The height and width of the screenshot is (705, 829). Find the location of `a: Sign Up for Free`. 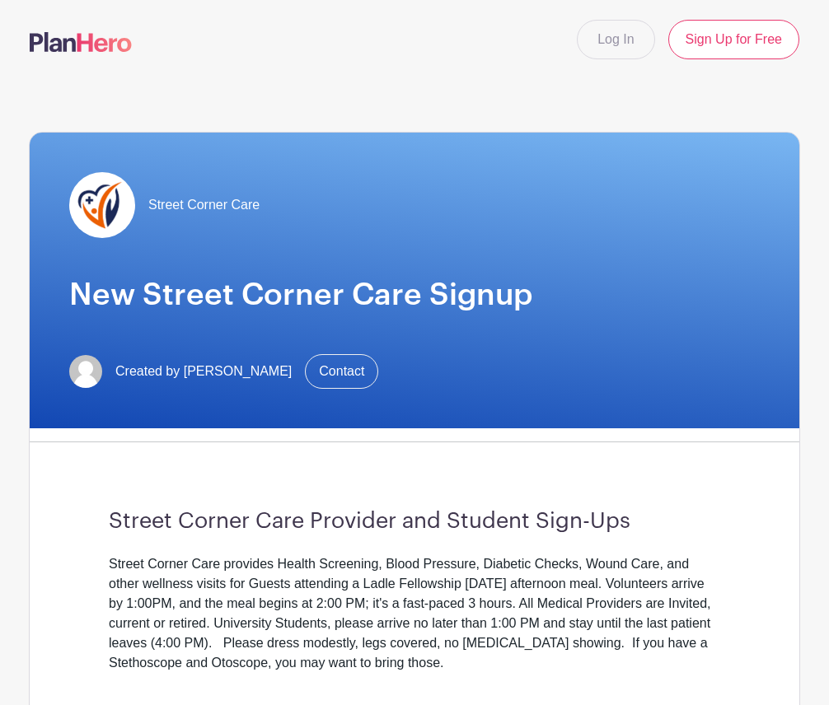

a: Sign Up for Free is located at coordinates (733, 40).